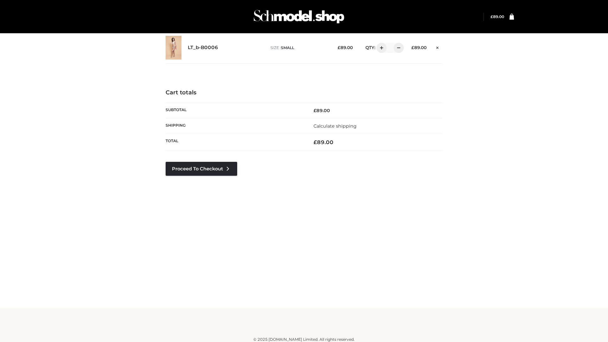  Describe the element at coordinates (299, 16) in the screenshot. I see `img: Schmodel Admin 964` at that location.